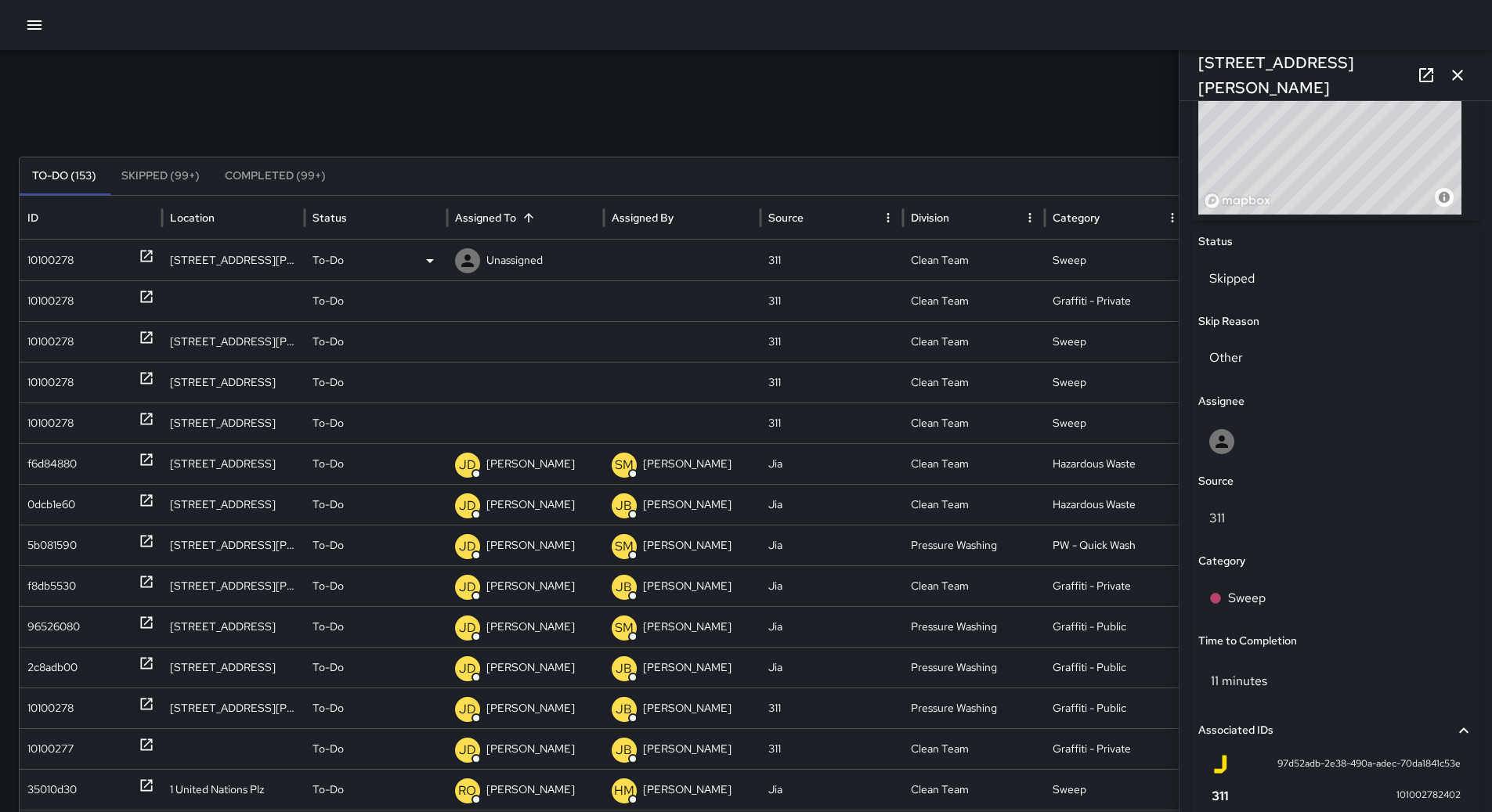 The height and width of the screenshot is (812, 1492). I want to click on div: 1 United Nations Plz, so click(234, 790).